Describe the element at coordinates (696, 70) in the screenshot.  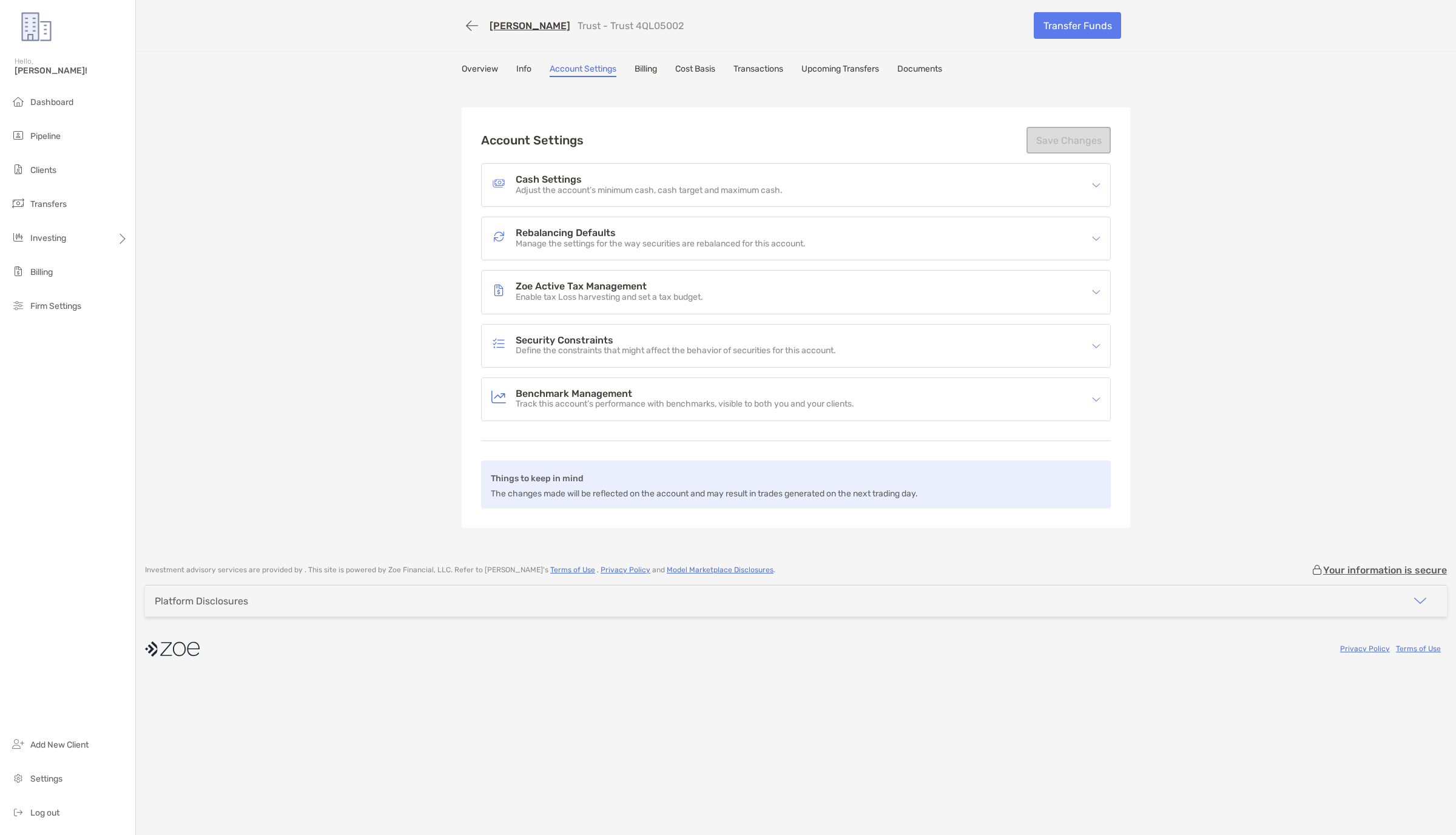
I see `a: Cost Basis` at that location.